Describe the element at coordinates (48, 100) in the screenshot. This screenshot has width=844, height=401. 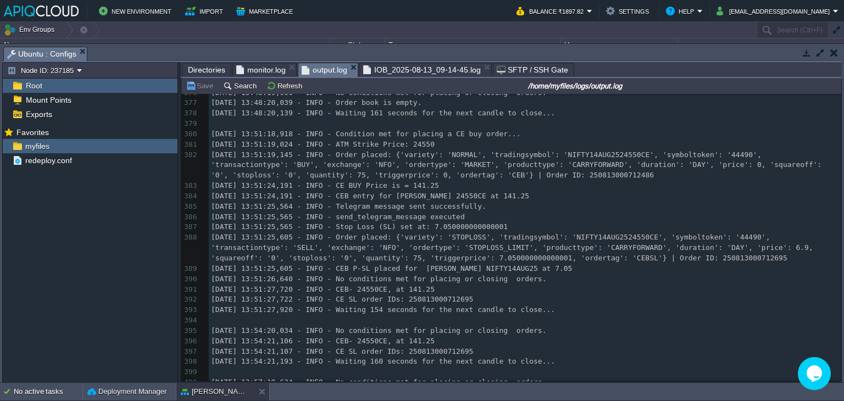
I see `a: Mount Points` at that location.